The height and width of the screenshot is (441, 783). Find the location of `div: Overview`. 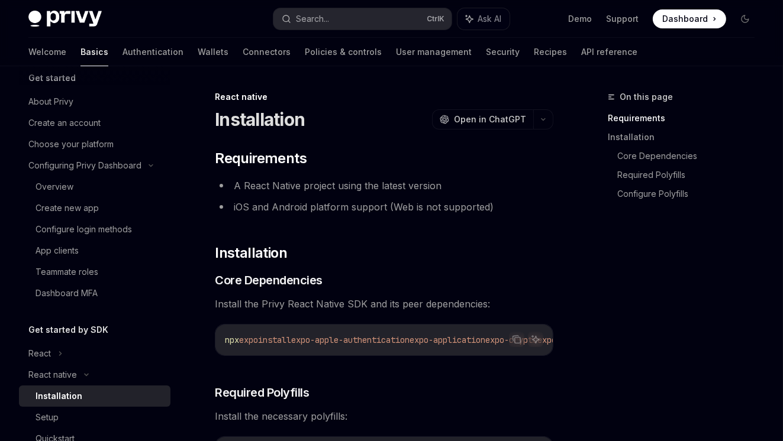

div: Overview is located at coordinates (54, 187).